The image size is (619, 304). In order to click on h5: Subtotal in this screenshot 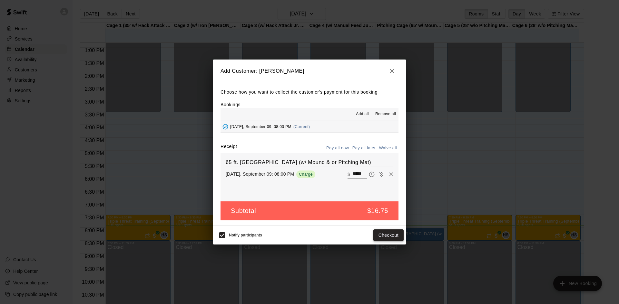, I will do `click(243, 211)`.